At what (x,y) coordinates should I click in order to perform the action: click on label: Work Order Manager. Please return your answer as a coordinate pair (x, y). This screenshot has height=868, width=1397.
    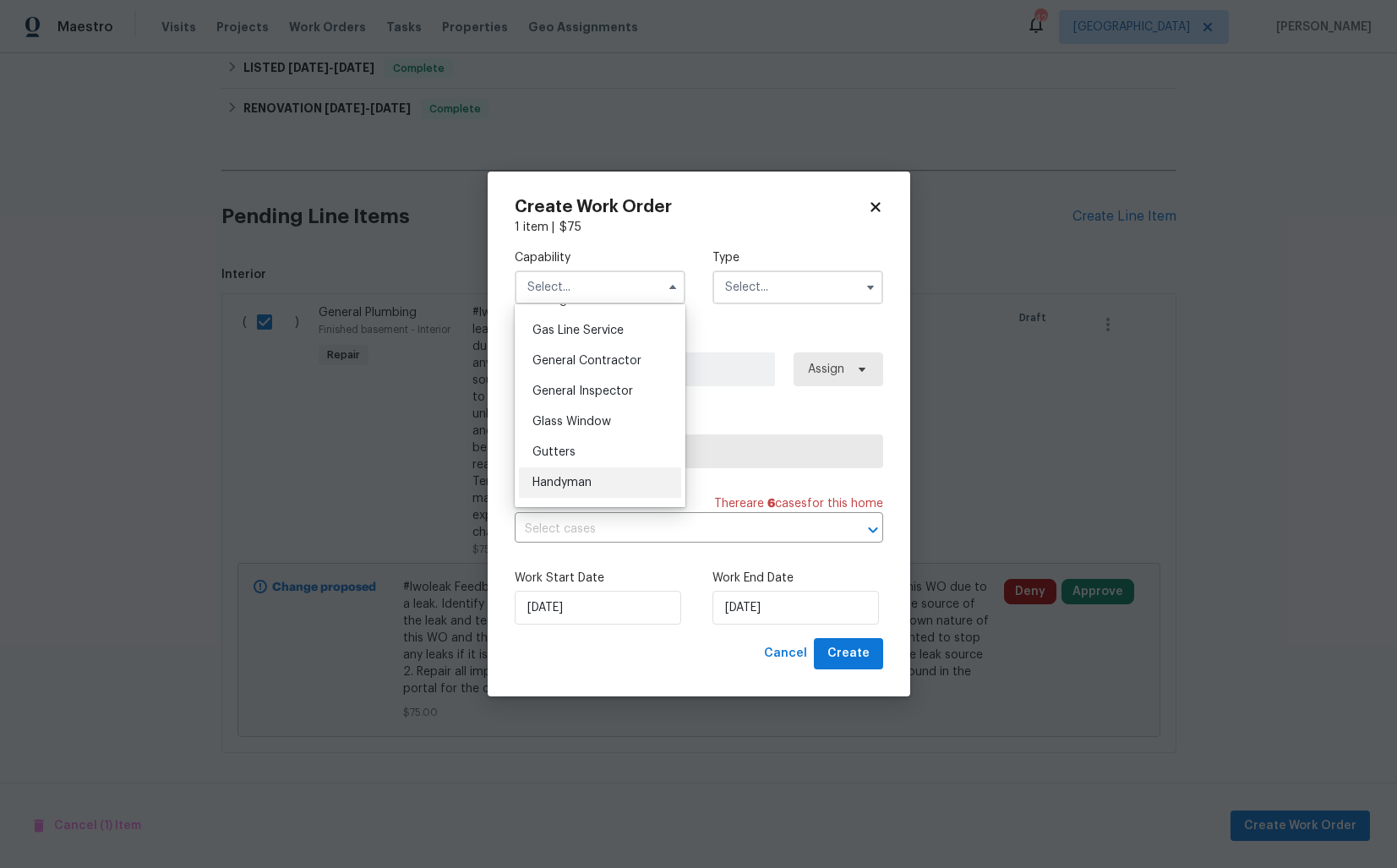
    Looking at the image, I should click on (698, 340).